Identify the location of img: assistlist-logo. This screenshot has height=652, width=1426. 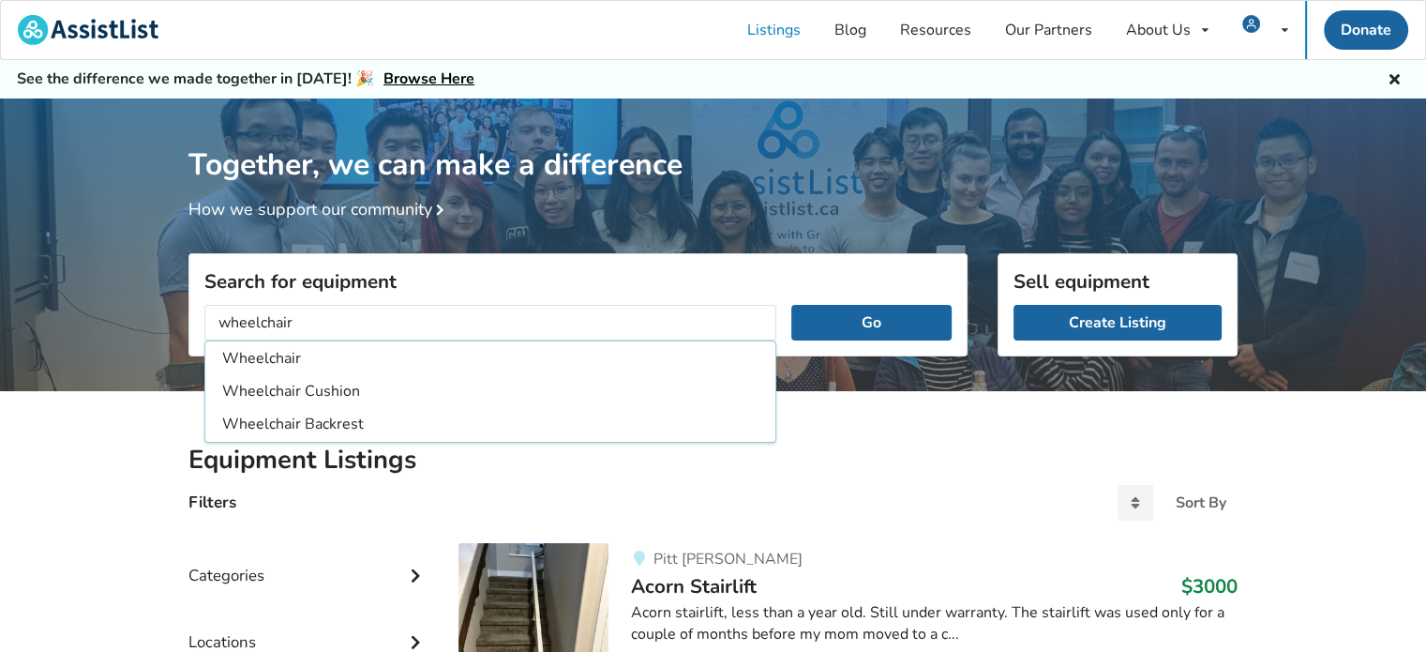
(88, 30).